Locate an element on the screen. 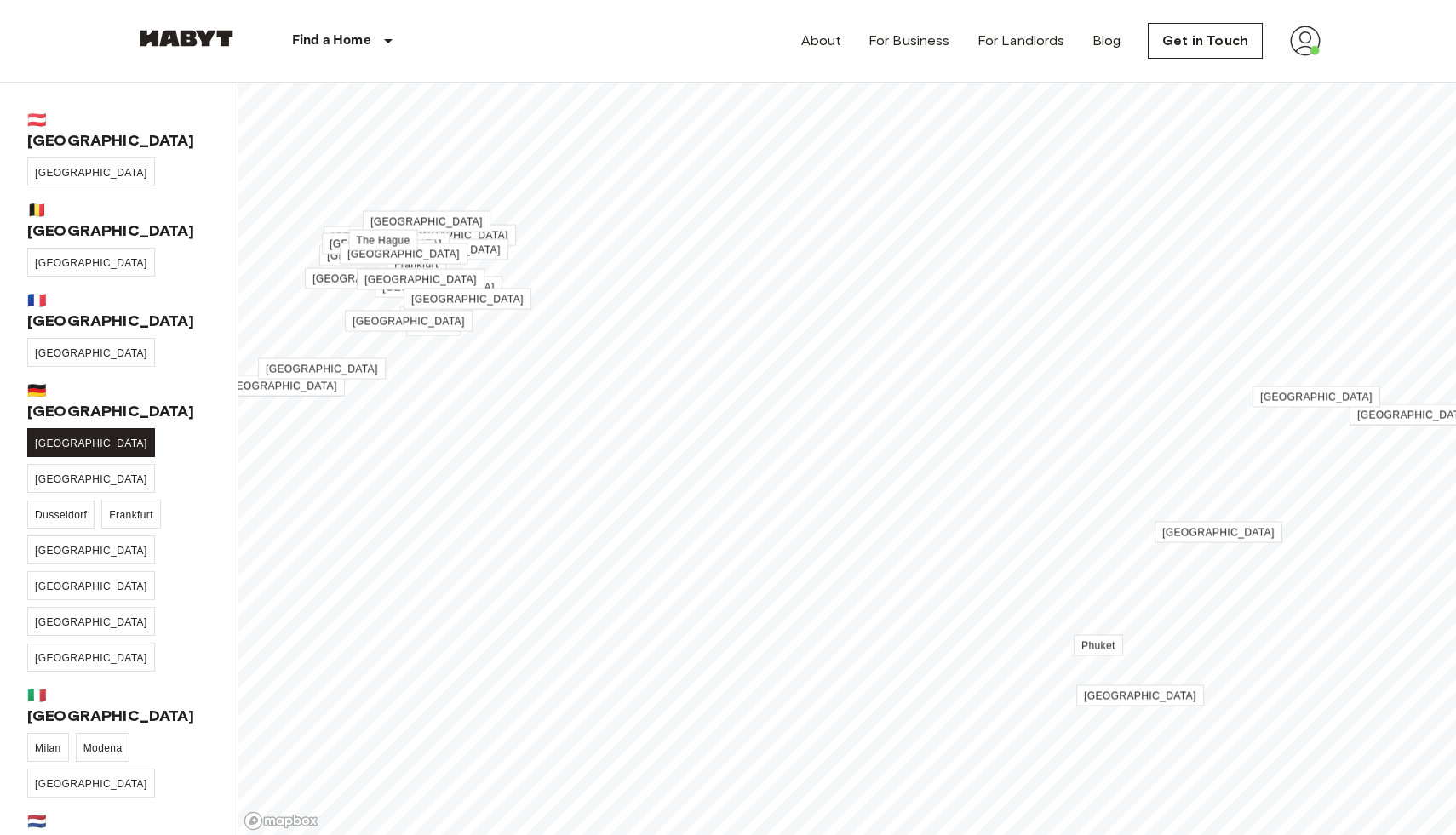  span: Phuket is located at coordinates (1099, 646).